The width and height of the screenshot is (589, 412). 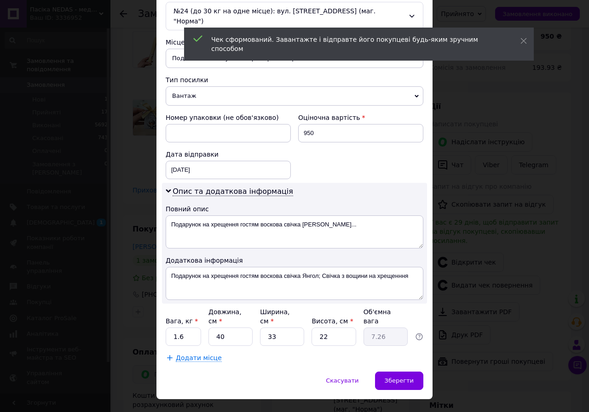 What do you see at coordinates (274, 317) in the screenshot?
I see `label: Ширина, см` at bounding box center [274, 317].